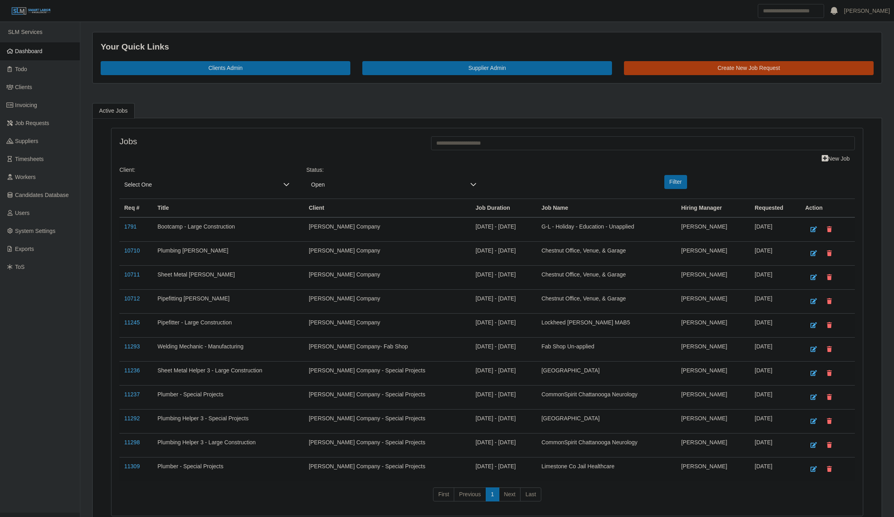 This screenshot has height=517, width=894. Describe the element at coordinates (132, 394) in the screenshot. I see `a: 11237` at that location.